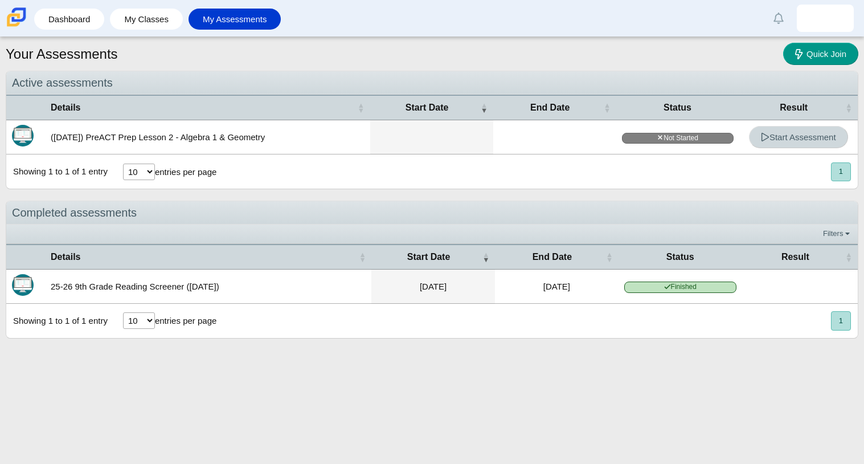 Image resolution: width=864 pixels, height=464 pixels. I want to click on span: Start Assessment, so click(799, 137).